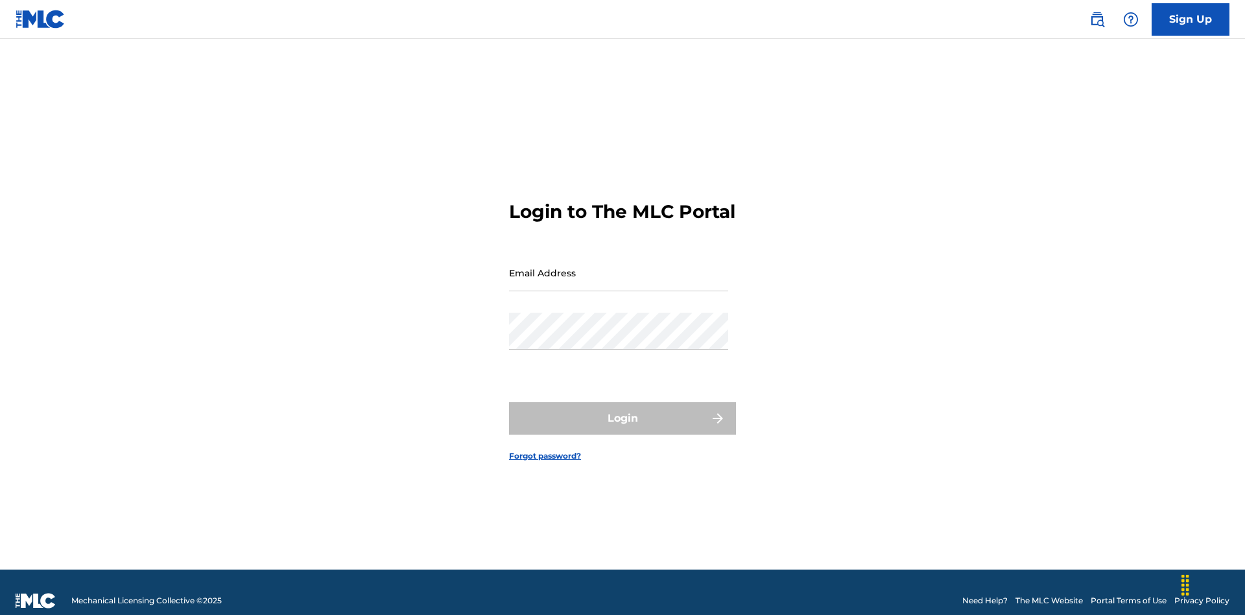 This screenshot has height=615, width=1245. Describe the element at coordinates (1212, 583) in the screenshot. I see `div: Chat Widget` at that location.